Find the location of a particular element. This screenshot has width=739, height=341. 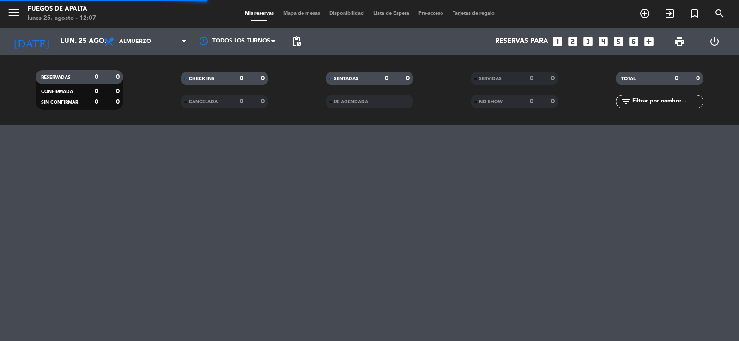

span: NO SHOW is located at coordinates (491, 102).